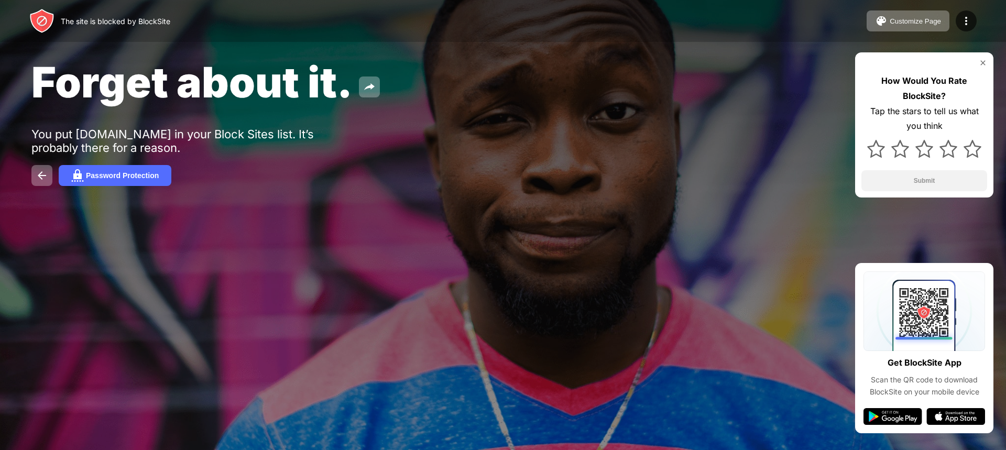  Describe the element at coordinates (924, 386) in the screenshot. I see `div: Scan the QR code to download BlockSite on your mobile device` at that location.